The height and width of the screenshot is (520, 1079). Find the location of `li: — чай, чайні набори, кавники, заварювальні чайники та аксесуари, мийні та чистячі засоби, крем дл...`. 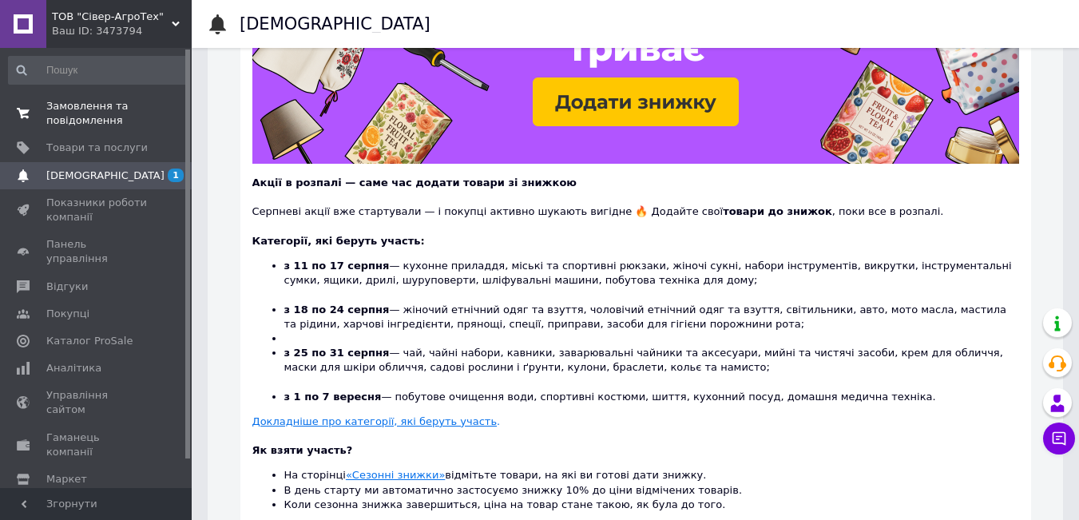

li: — чай, чайні набори, кавники, заварювальні чайники та аксесуари, мийні та чистячі засоби, крем дл... is located at coordinates (652, 367).